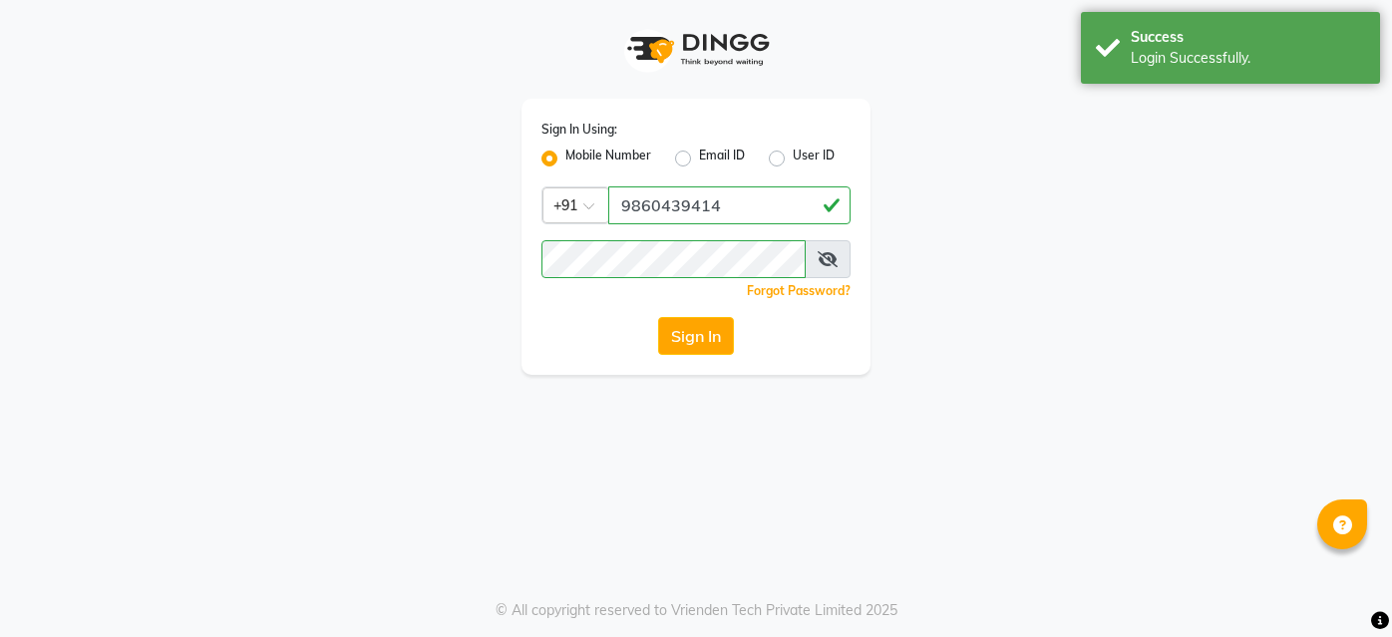  I want to click on img: logo1.svg, so click(696, 49).